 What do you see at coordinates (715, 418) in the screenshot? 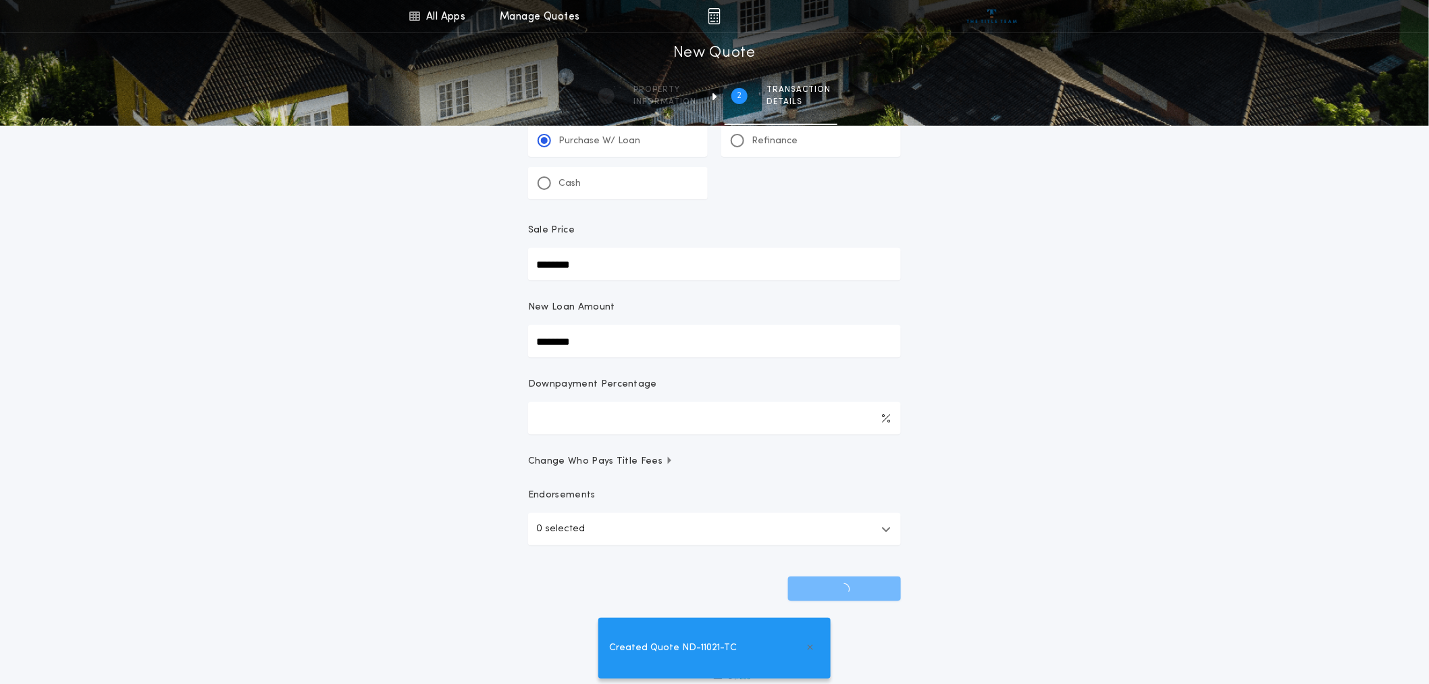
I see `input: Downpayment Percentage` at bounding box center [715, 418].